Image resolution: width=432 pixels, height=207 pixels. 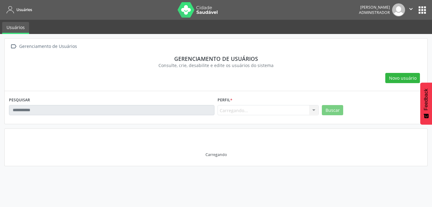 What do you see at coordinates (333, 111) in the screenshot?
I see `button: Buscar` at bounding box center [333, 111].